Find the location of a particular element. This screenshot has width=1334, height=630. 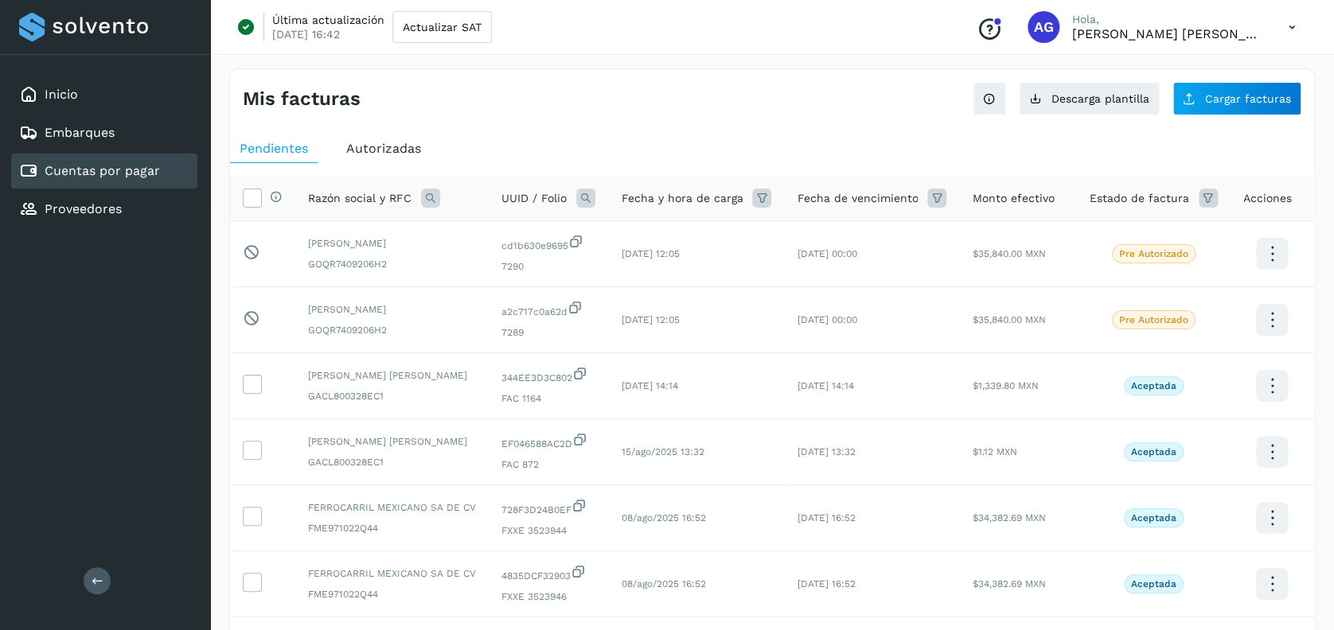

span: 15/ago/2025 13:32 is located at coordinates (662, 452).